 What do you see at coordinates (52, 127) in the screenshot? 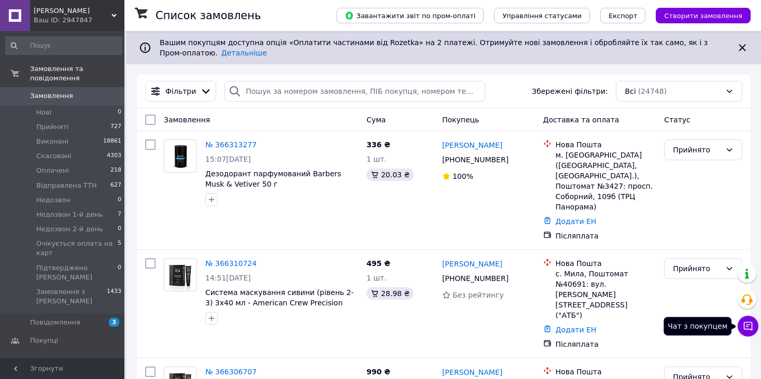
I see `span: Прийняті` at bounding box center [52, 127].